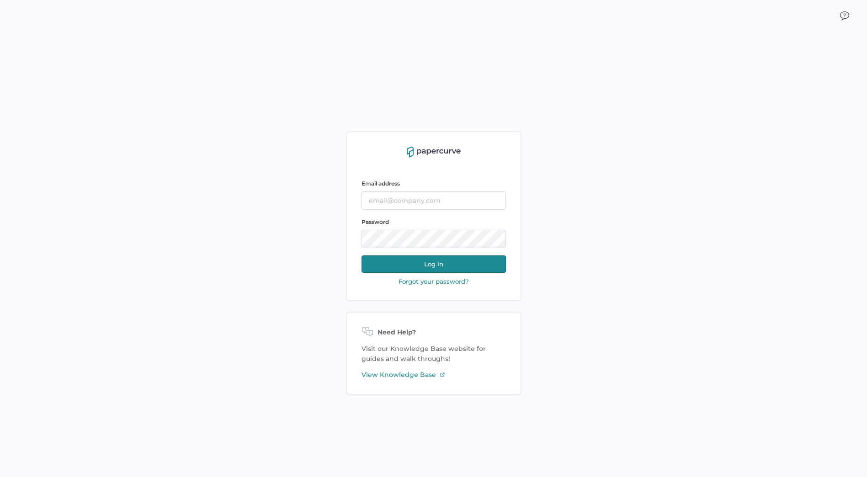 This screenshot has width=867, height=477. I want to click on span: Email address, so click(381, 183).